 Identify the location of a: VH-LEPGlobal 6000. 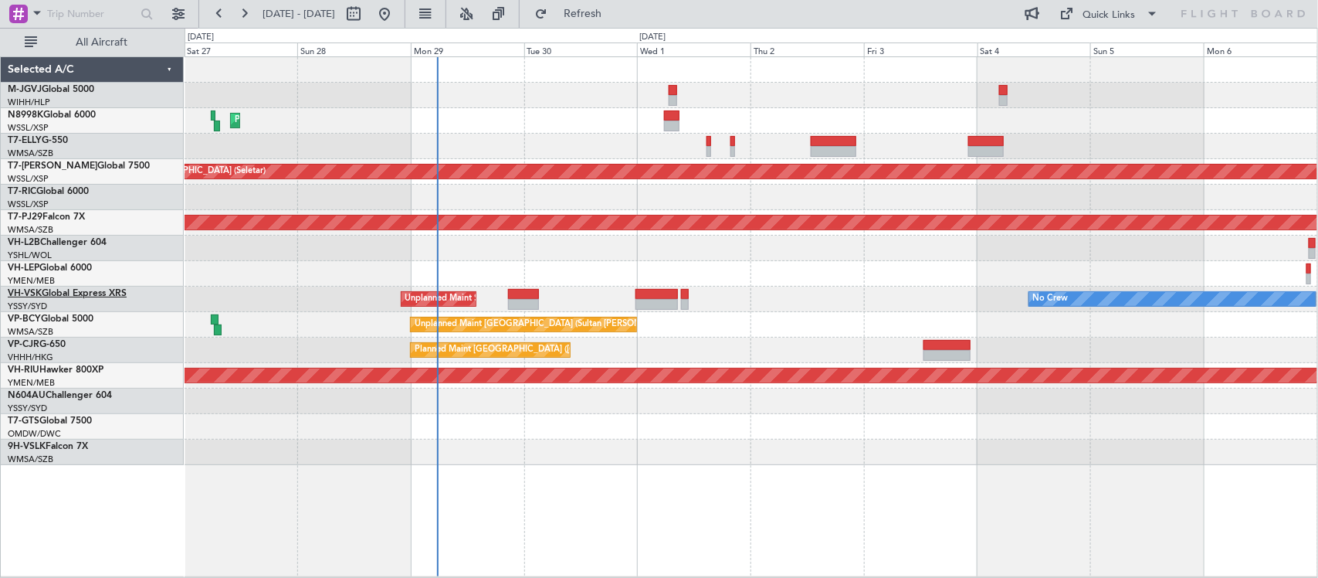
(49, 268).